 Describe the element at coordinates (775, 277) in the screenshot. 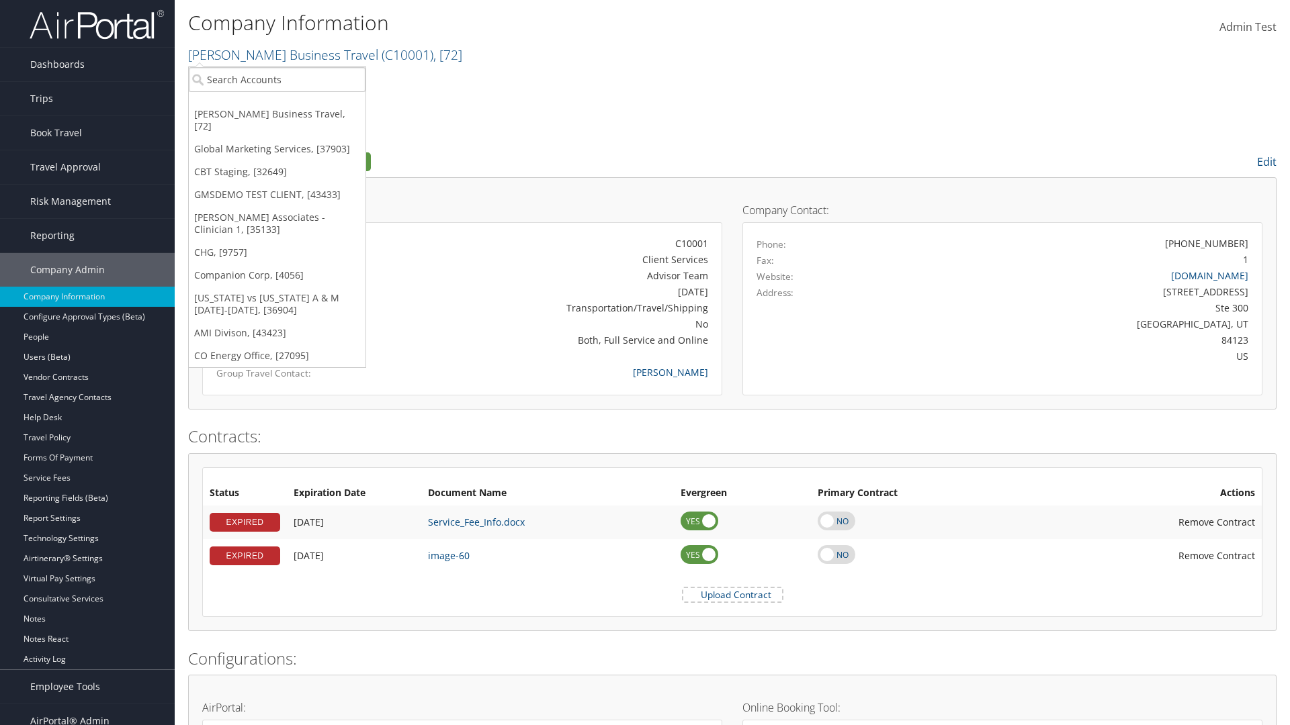

I see `label: Website:` at that location.